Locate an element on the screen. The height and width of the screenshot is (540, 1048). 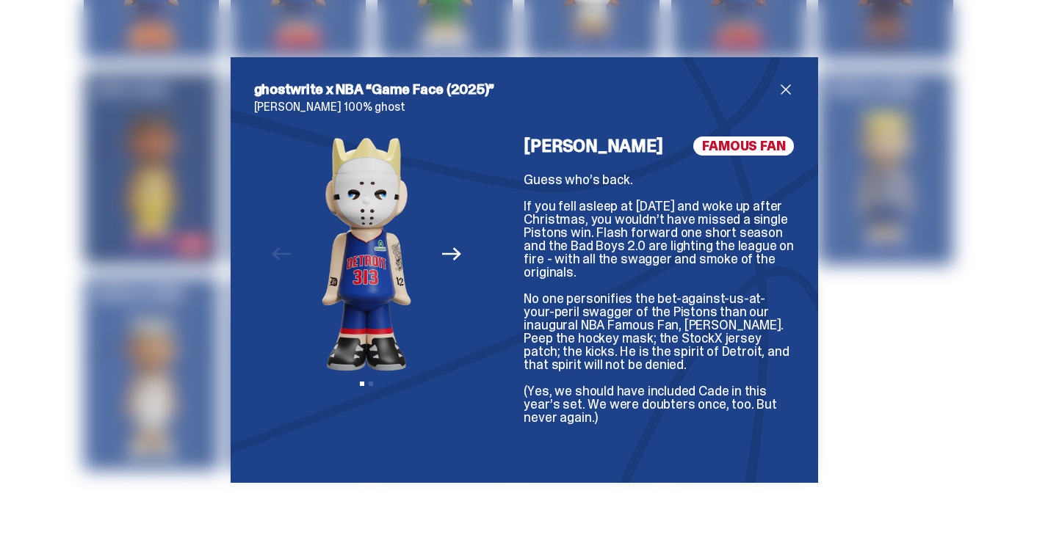
img: NBA%20Game%20Face%20-%20Website%20Archive.261.png is located at coordinates (366, 254).